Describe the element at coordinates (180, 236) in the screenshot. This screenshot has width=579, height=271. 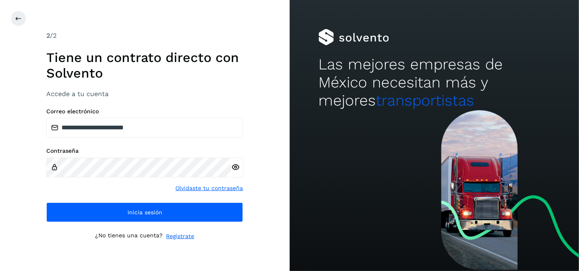
I see `a: Regístrate` at that location.